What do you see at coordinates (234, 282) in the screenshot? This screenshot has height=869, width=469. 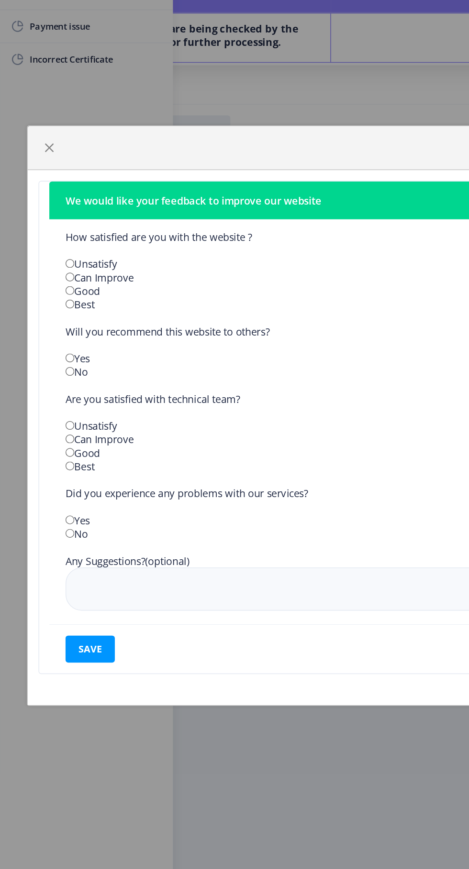 I see `nb-card-header: We would like your feedback to improve our website` at bounding box center [234, 282].